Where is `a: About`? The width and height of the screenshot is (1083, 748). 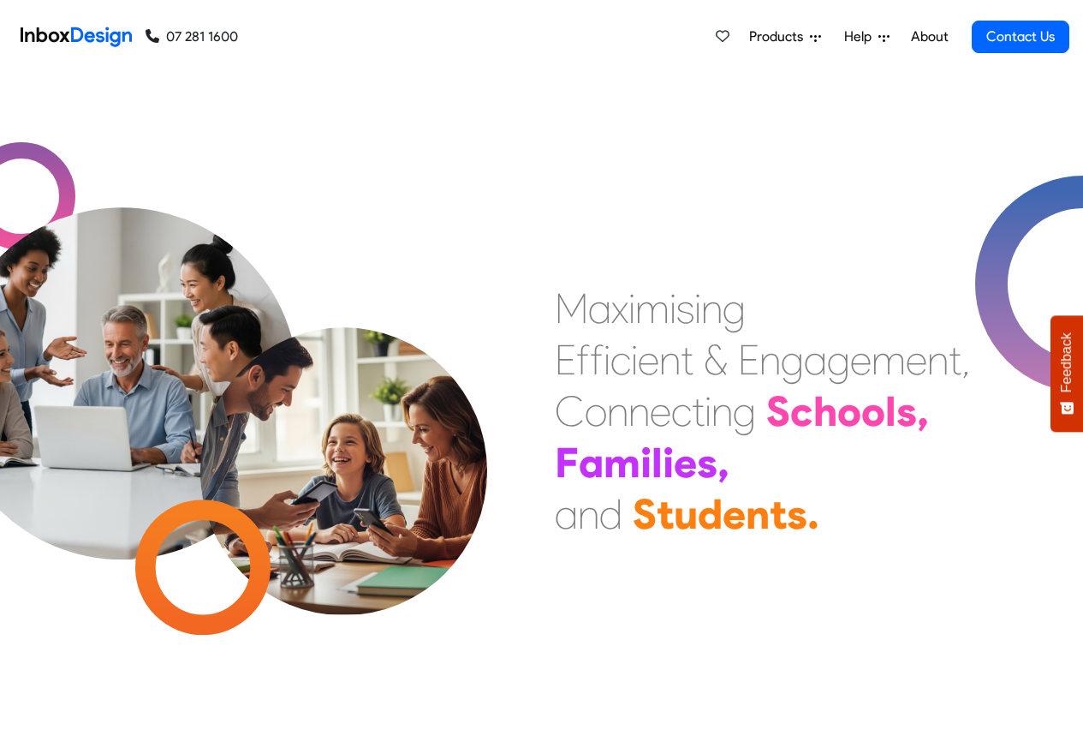 a: About is located at coordinates (929, 37).